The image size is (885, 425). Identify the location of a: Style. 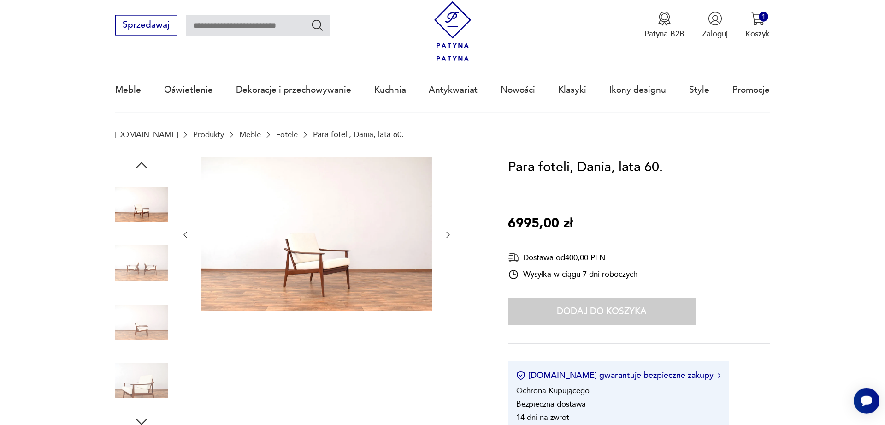
(699, 90).